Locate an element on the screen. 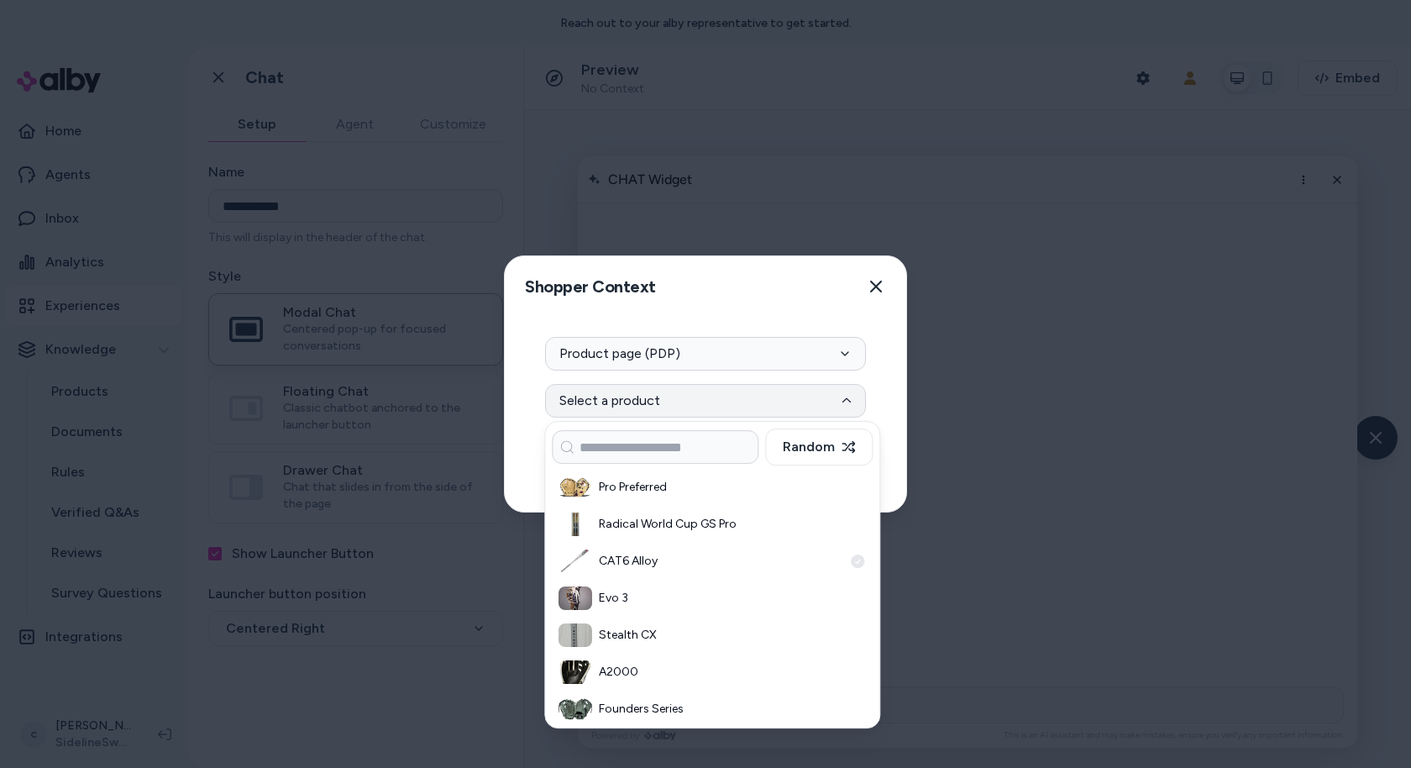  h3: Evo 3 is located at coordinates (721, 598).